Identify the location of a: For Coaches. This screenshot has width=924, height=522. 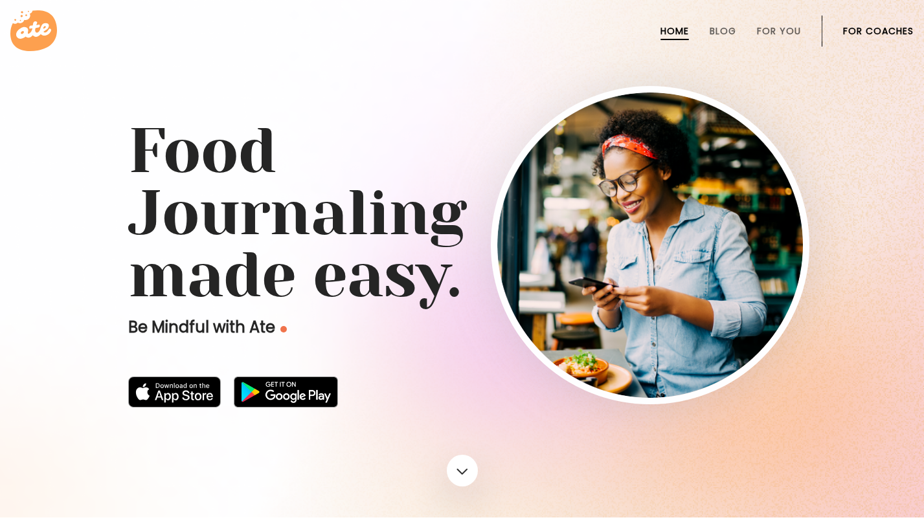
(878, 31).